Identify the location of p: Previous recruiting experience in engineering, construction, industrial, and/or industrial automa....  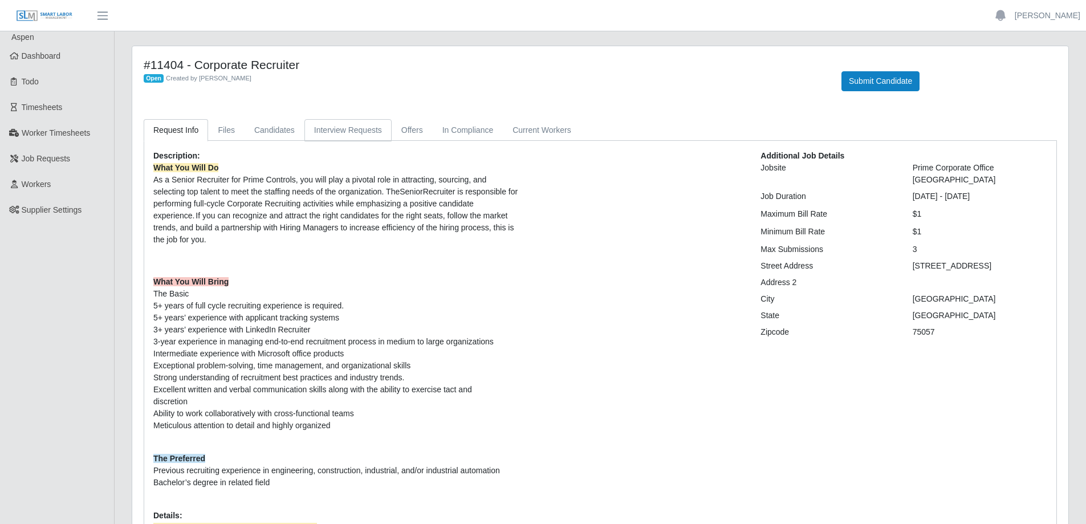
(448, 470).